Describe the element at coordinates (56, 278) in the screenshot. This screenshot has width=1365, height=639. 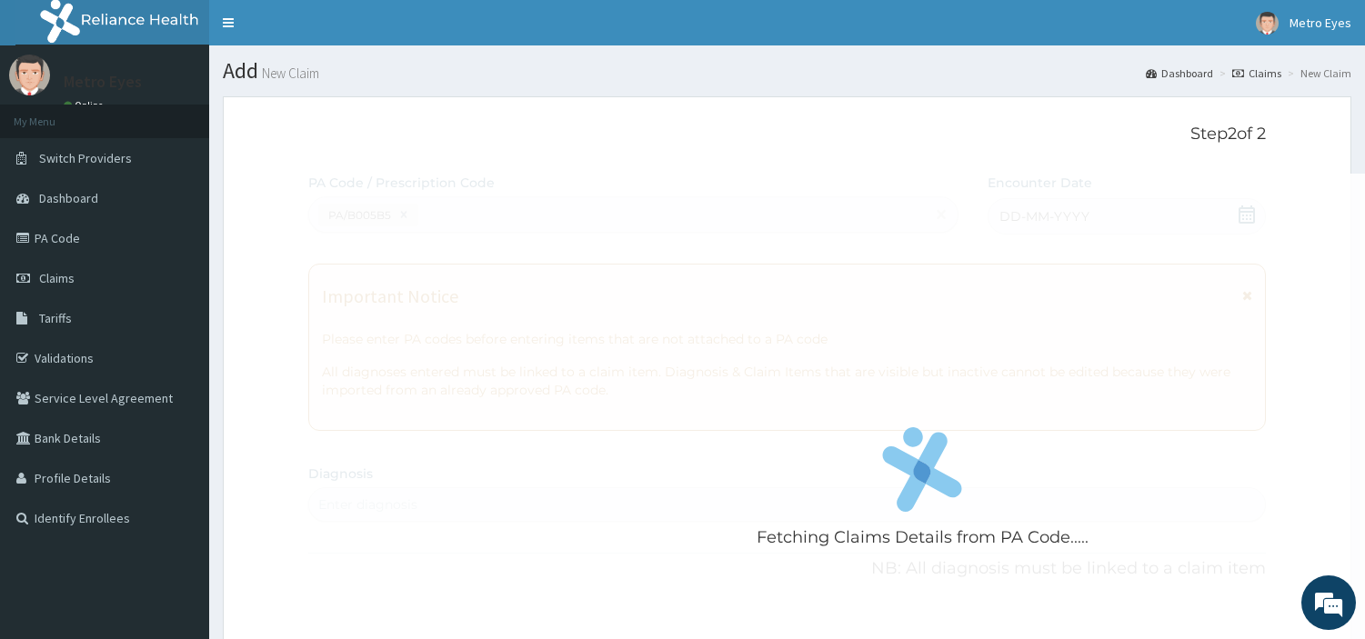
I see `span: Claims` at that location.